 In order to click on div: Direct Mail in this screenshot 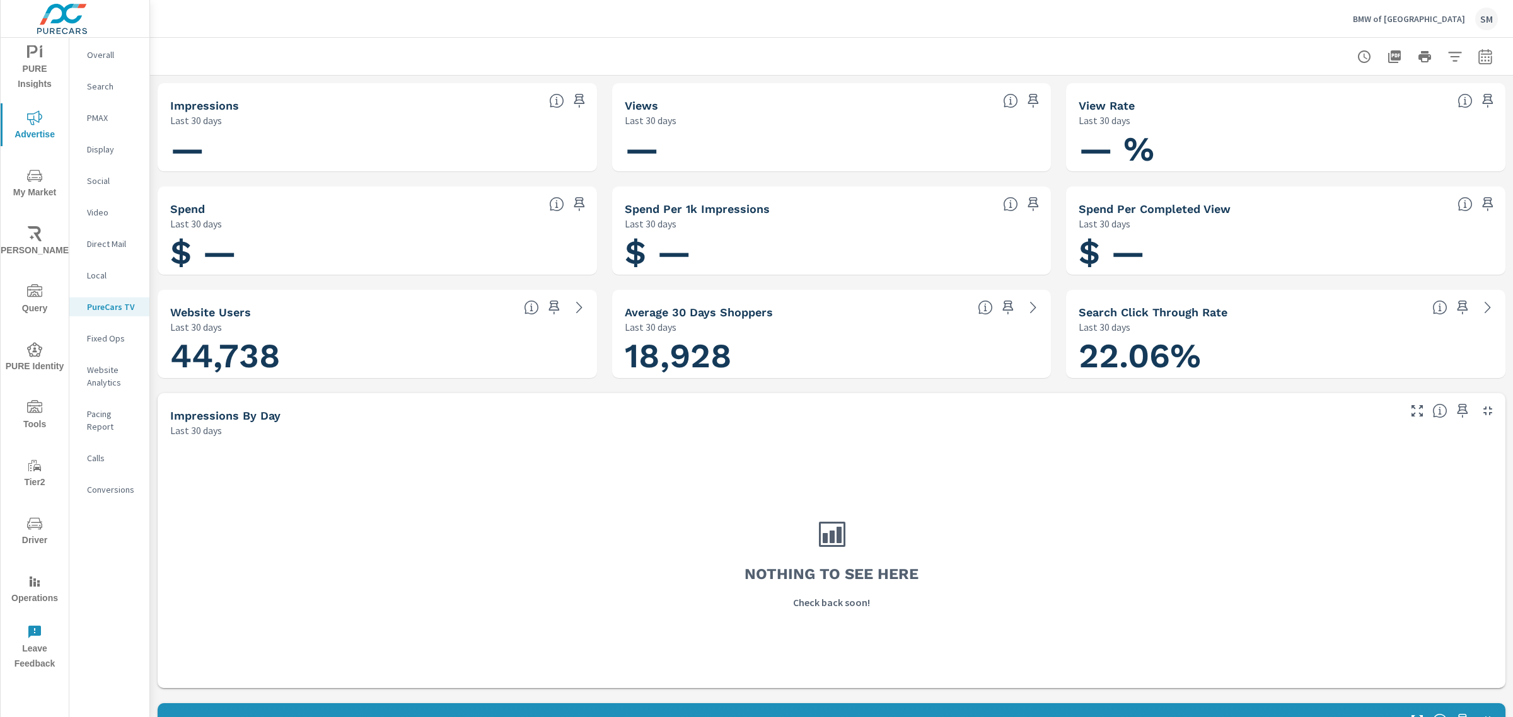, I will do `click(109, 244)`.